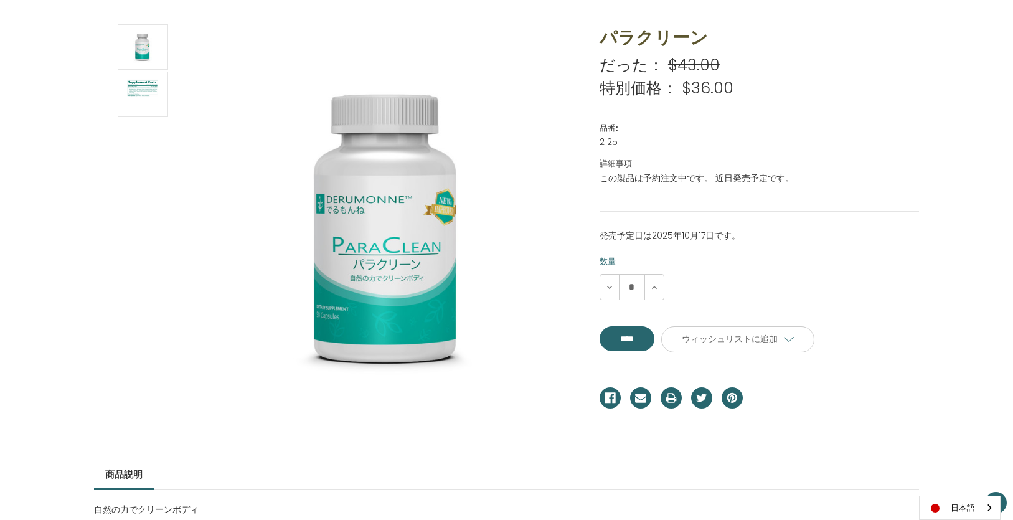  What do you see at coordinates (632, 65) in the screenshot?
I see `span: だった：` at bounding box center [632, 65].